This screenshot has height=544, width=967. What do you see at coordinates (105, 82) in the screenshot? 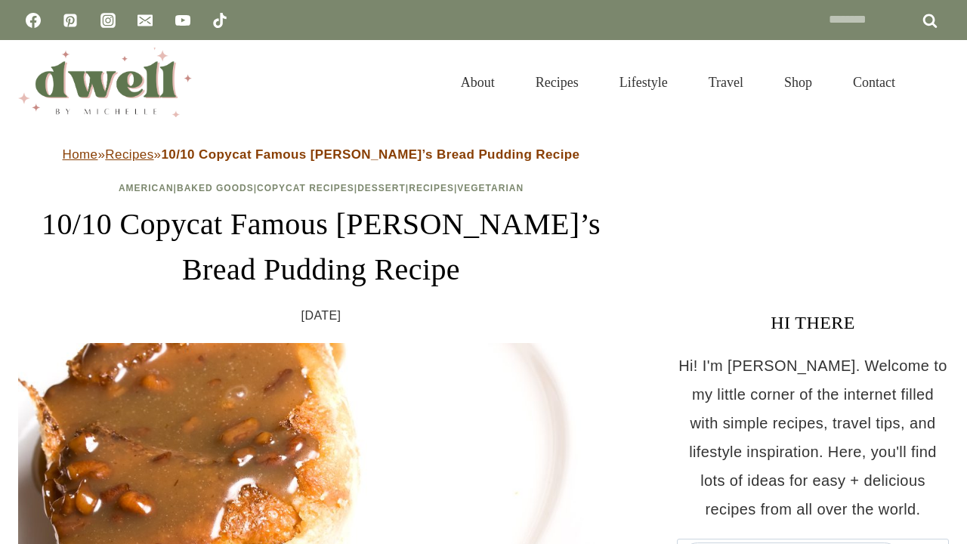
I see `img: DWELL by michelle` at bounding box center [105, 82].